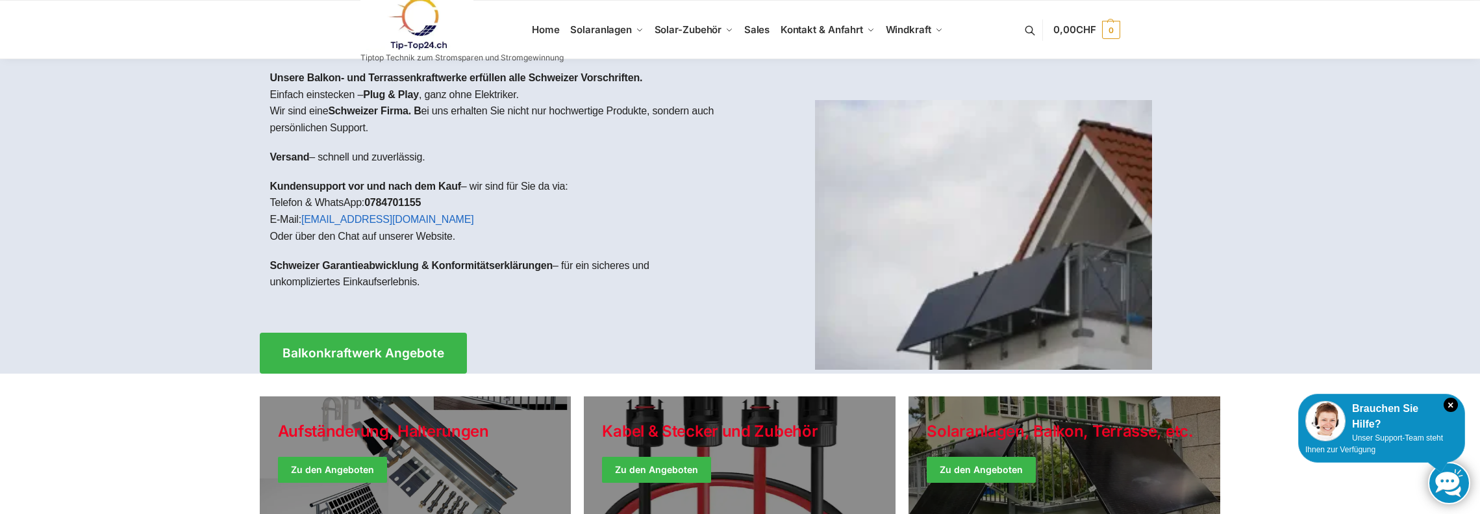 The width and height of the screenshot is (1480, 514). What do you see at coordinates (909, 29) in the screenshot?
I see `span: Windkraft` at bounding box center [909, 29].